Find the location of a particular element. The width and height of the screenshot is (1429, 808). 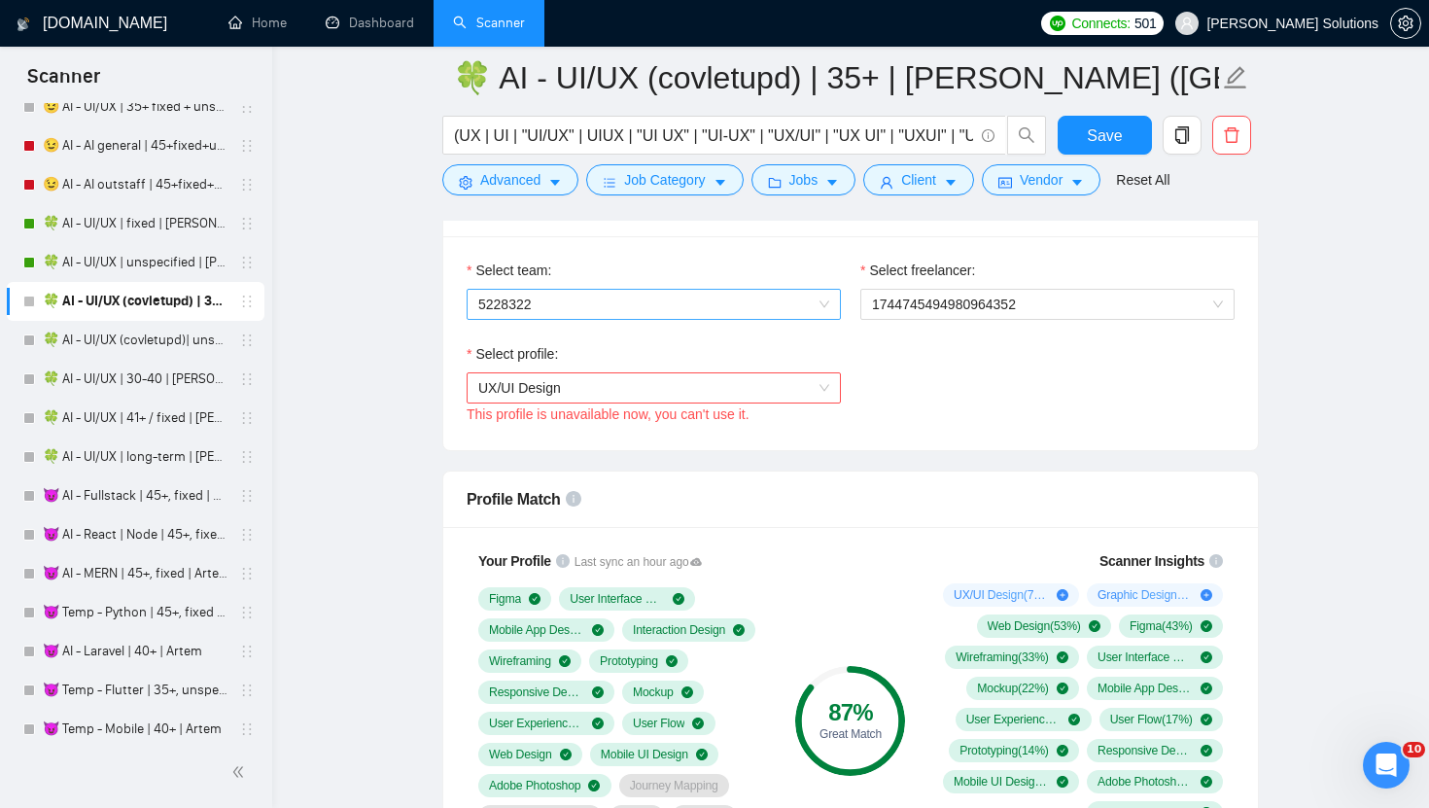

span: Save is located at coordinates (1104, 135).